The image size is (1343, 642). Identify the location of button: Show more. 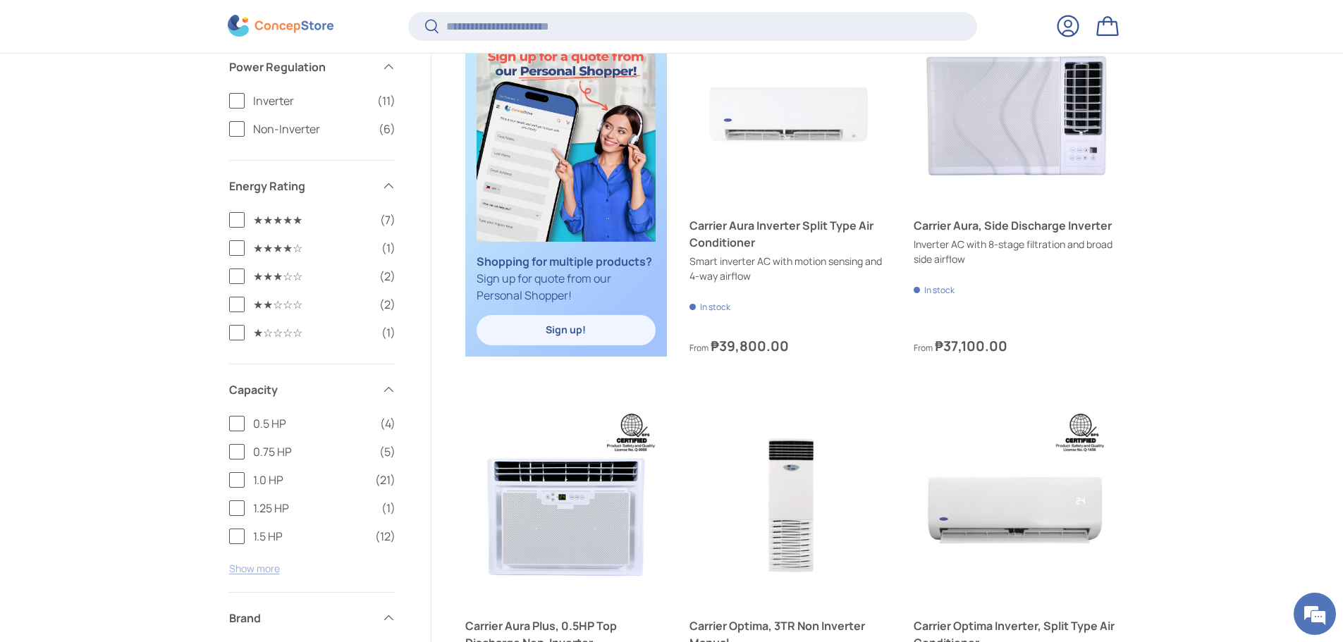
(254, 568).